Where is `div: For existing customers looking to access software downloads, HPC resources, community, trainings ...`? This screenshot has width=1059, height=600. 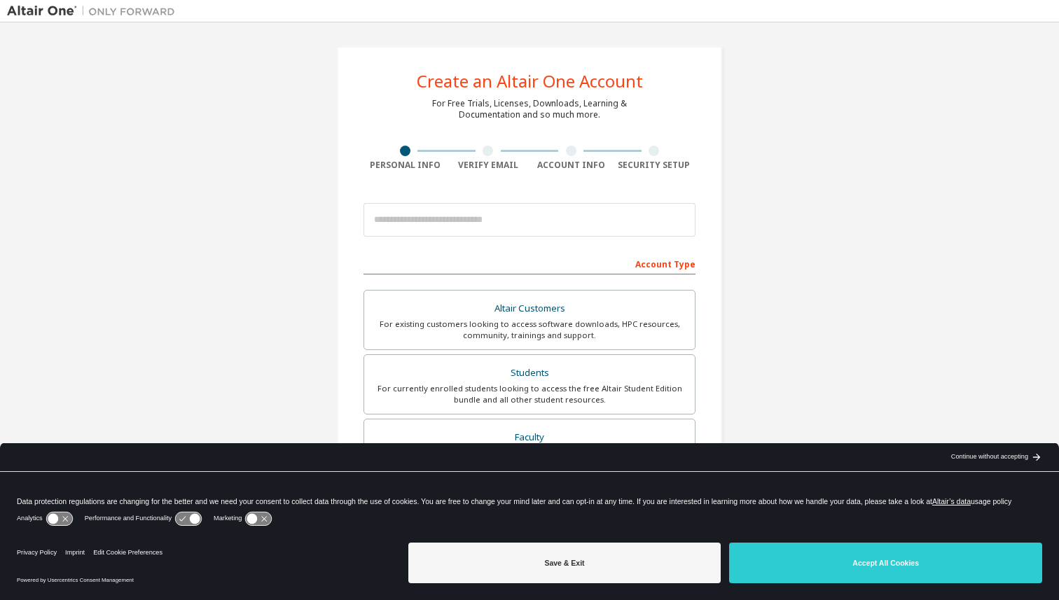 div: For existing customers looking to access software downloads, HPC resources, community, trainings ... is located at coordinates (529, 330).